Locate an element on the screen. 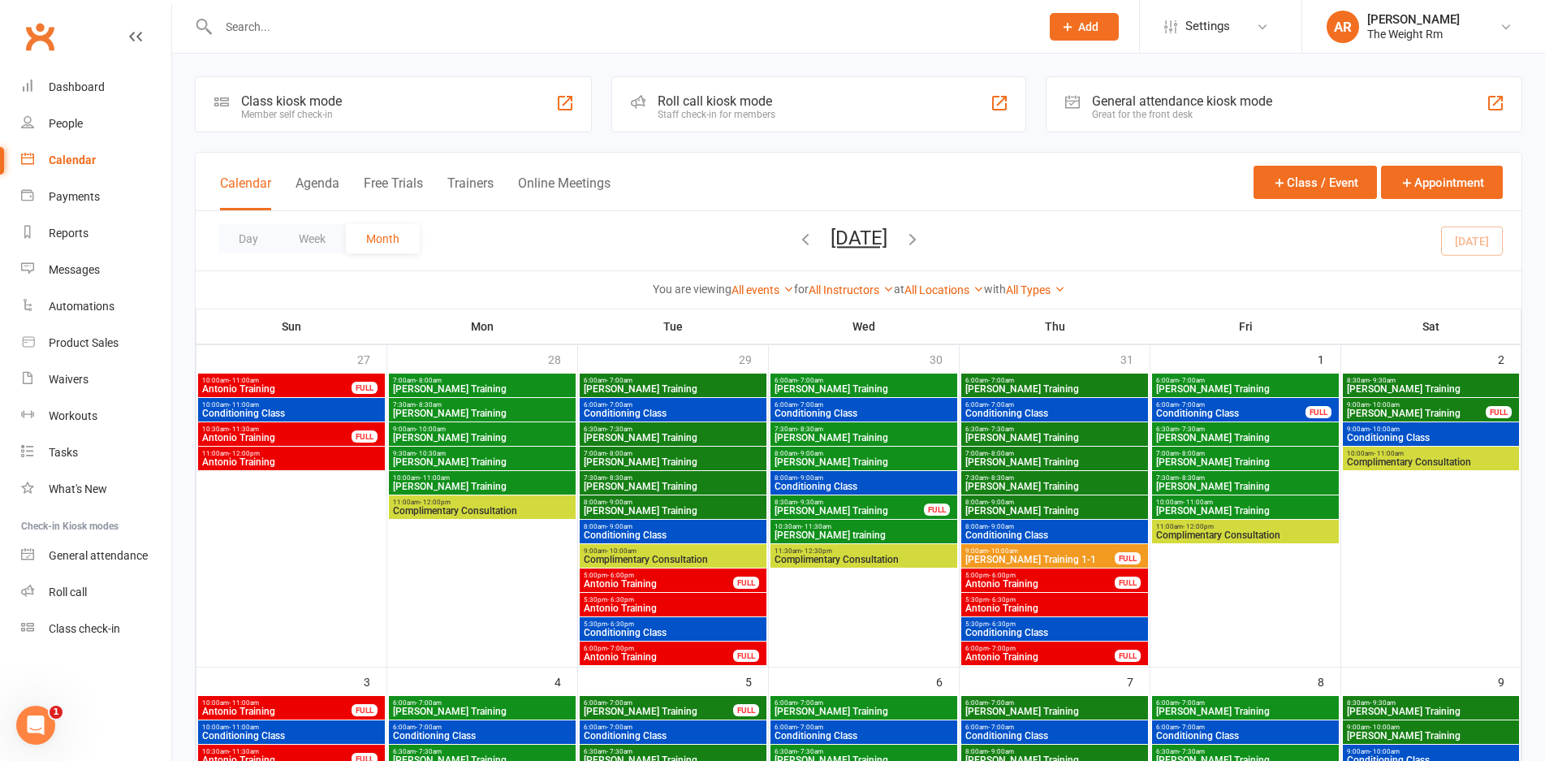  span: 5:00pm is located at coordinates (1040, 575).